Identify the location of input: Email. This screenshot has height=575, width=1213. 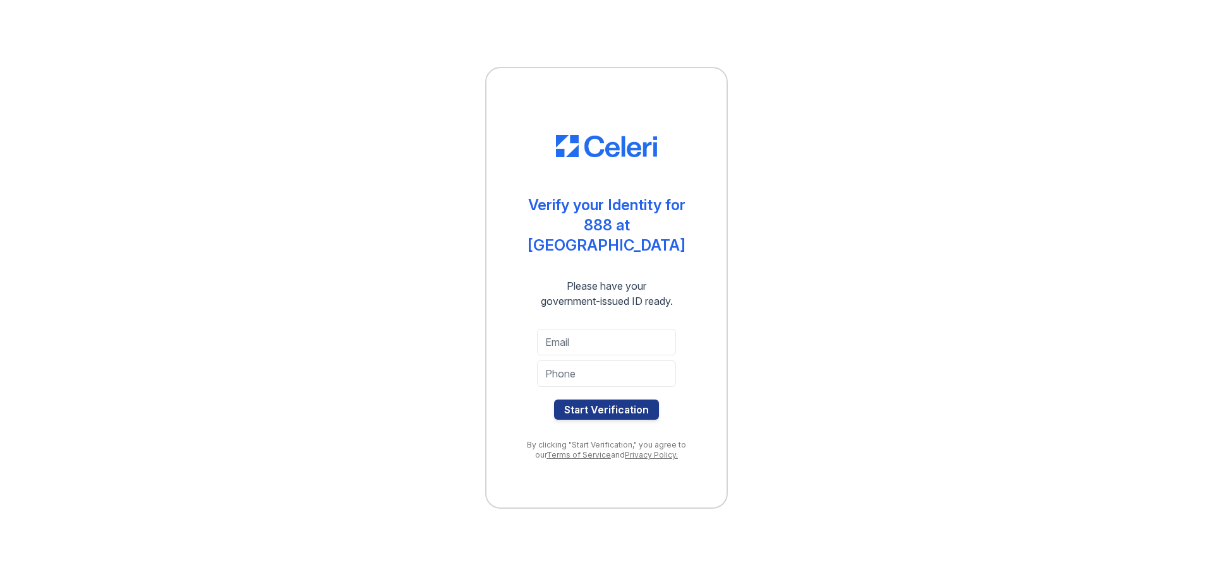
(606, 342).